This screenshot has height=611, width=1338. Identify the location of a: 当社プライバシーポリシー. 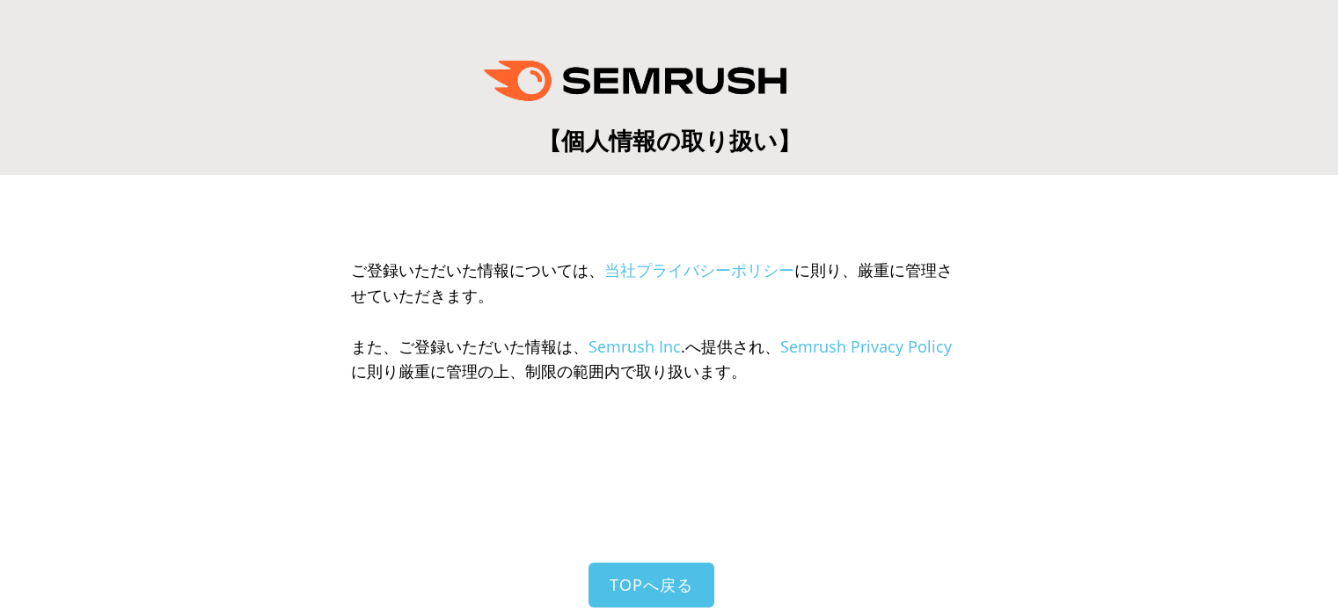
(699, 270).